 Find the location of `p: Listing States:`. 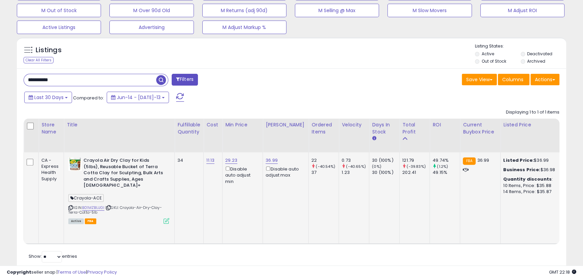

p: Listing States: is located at coordinates (520, 46).